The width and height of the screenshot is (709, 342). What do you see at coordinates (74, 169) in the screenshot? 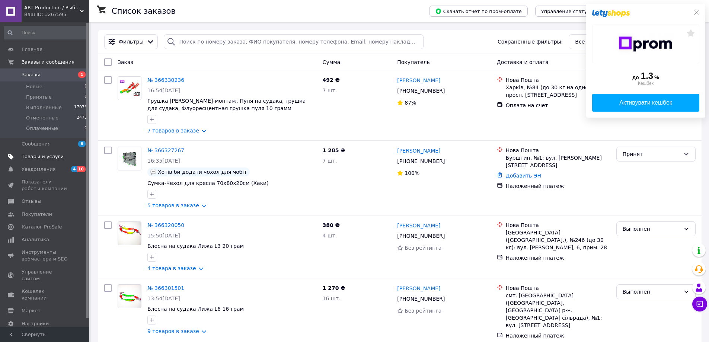
I see `span: 4` at bounding box center [74, 169].